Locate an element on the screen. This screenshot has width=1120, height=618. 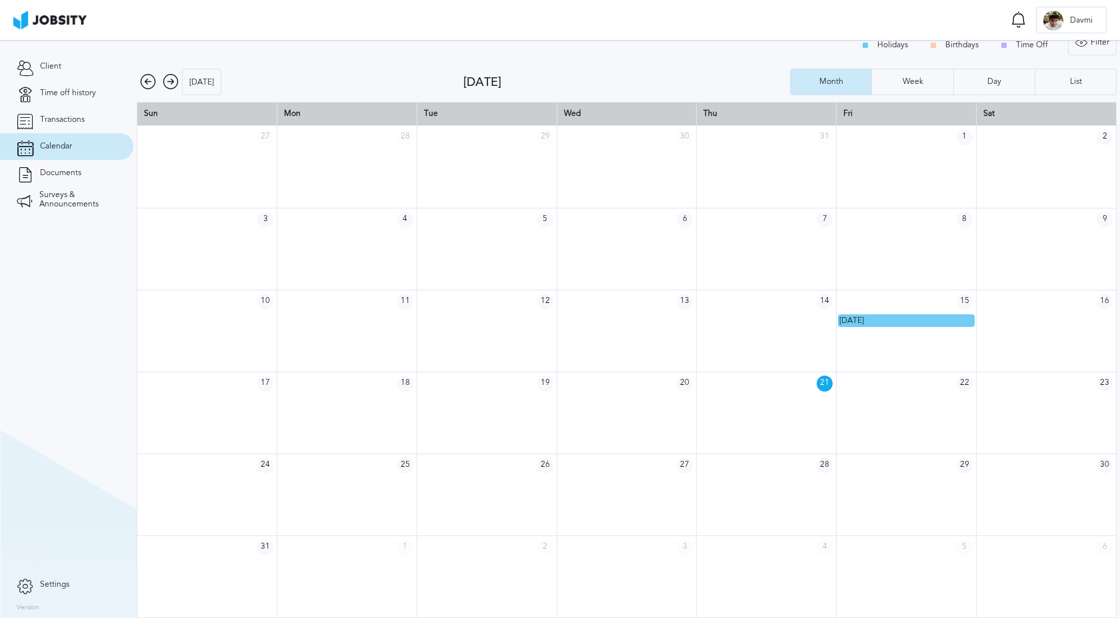
span: 10 is located at coordinates (265, 302).